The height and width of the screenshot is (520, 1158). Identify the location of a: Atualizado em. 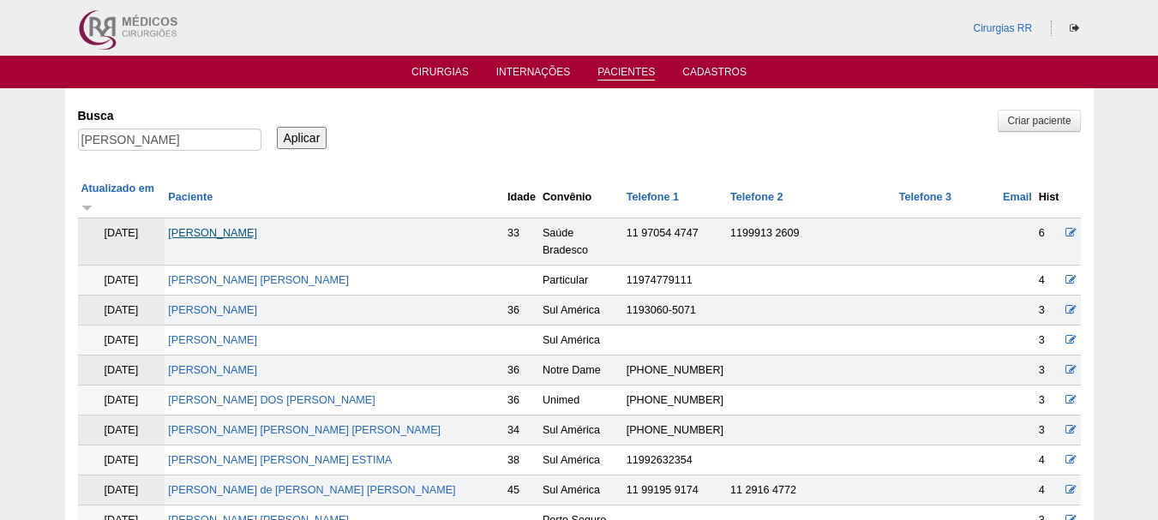
(117, 197).